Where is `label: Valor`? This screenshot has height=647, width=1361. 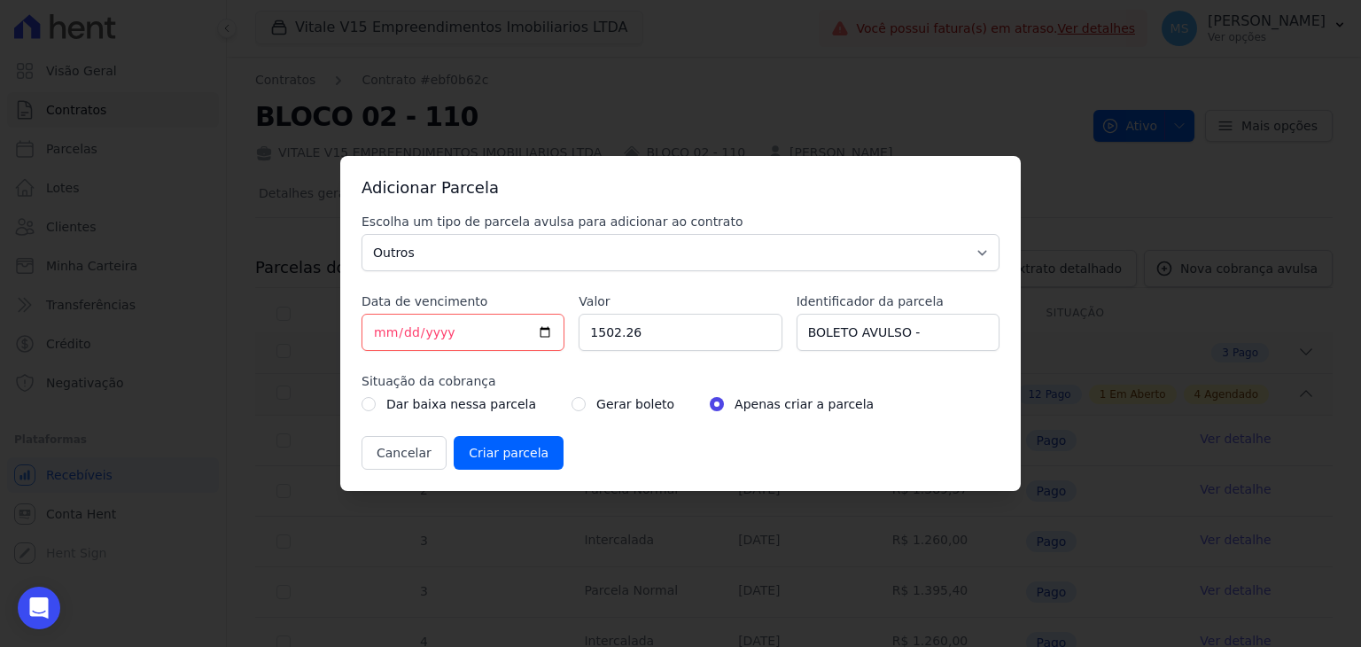 label: Valor is located at coordinates (680, 301).